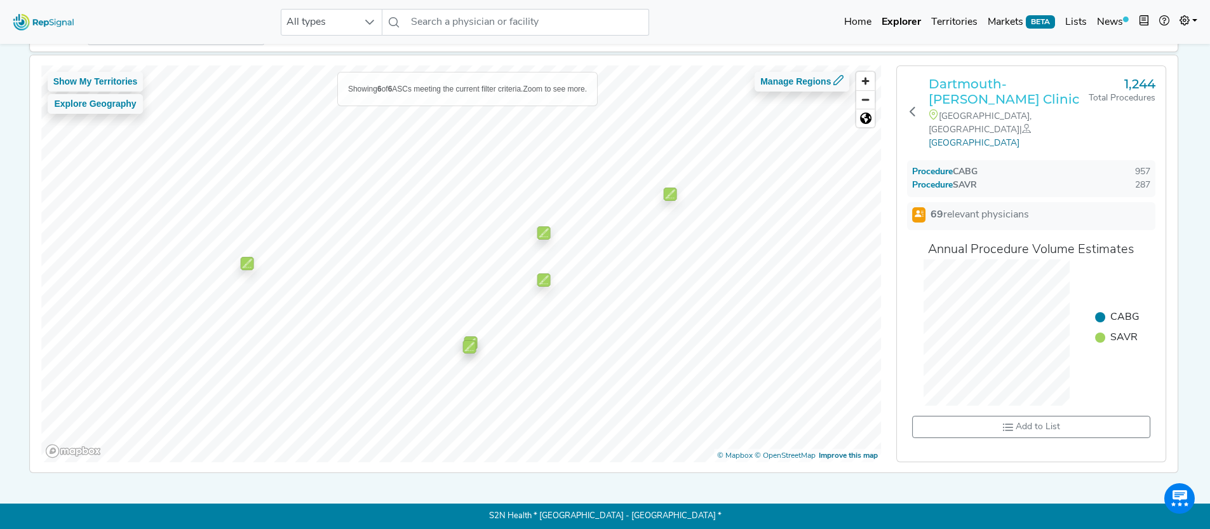  I want to click on span: Zoom out, so click(865, 100).